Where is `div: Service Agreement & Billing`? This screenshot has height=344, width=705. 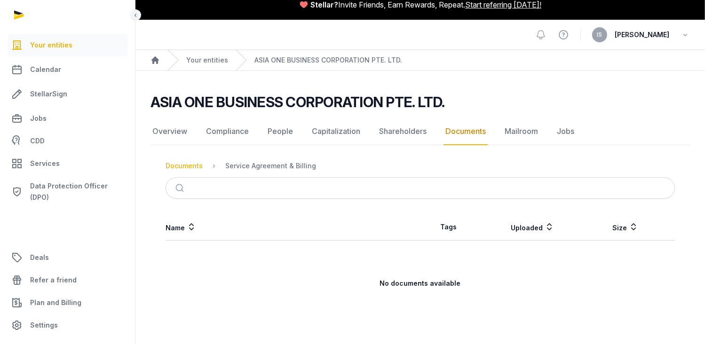 div: Service Agreement & Billing is located at coordinates (270, 166).